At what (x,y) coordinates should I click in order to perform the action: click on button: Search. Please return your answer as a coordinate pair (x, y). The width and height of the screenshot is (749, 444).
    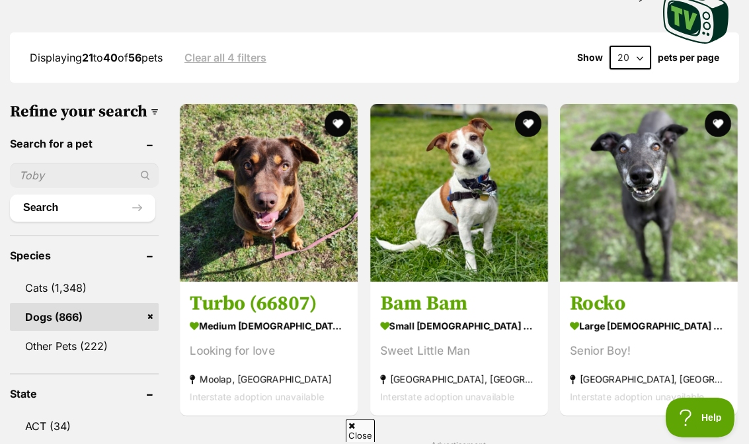
    Looking at the image, I should click on (83, 208).